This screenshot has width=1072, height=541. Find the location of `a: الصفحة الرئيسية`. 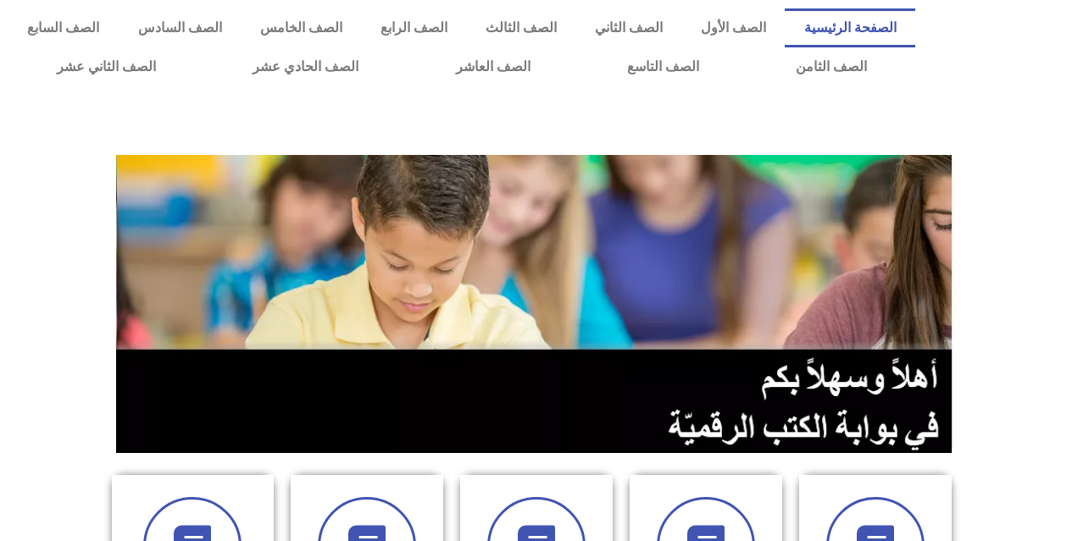

a: الصفحة الرئيسية is located at coordinates (850, 28).